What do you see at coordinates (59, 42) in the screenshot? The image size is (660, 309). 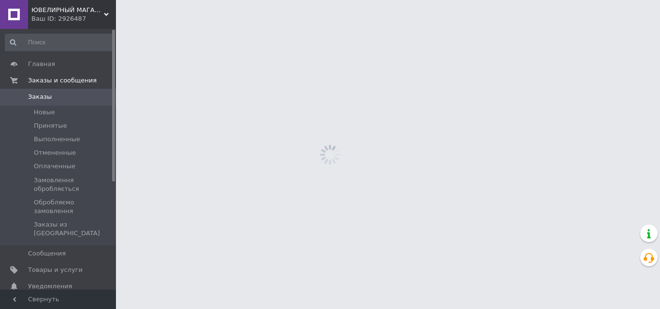 I see `input: Поиск` at bounding box center [59, 42].